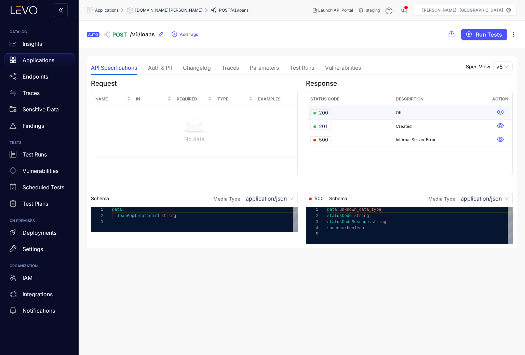 The height and width of the screenshot is (355, 525). Describe the element at coordinates (33, 126) in the screenshot. I see `p: Findings` at that location.